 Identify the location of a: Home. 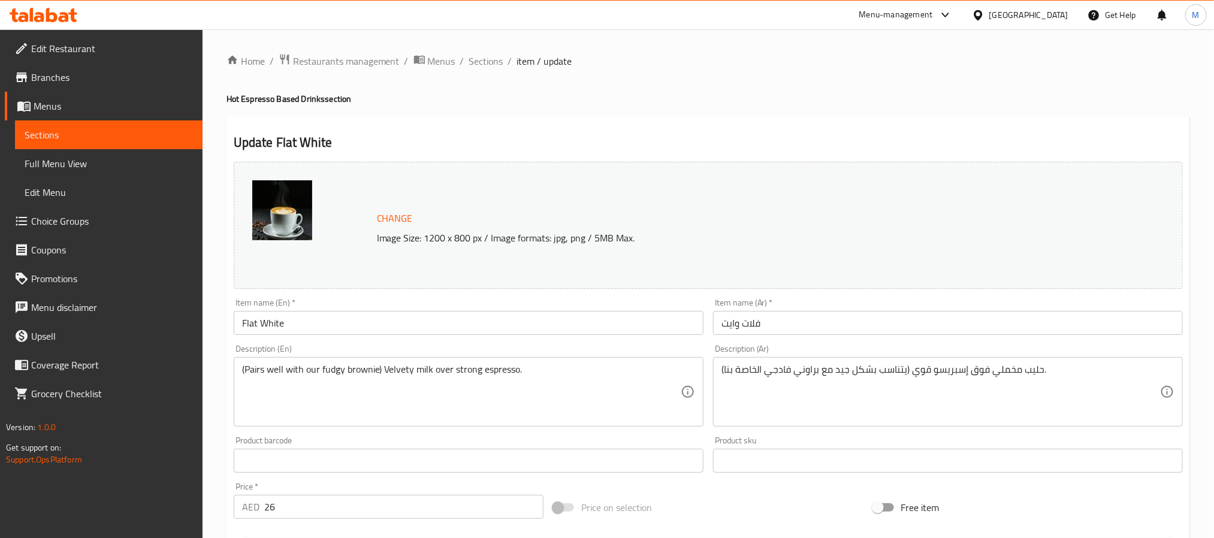
(246, 61).